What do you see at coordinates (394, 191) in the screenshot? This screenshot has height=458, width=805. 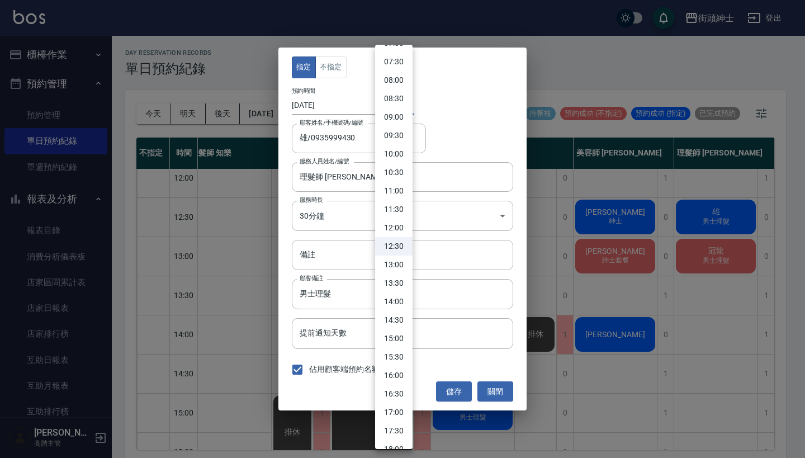 I see `li: 11:00` at bounding box center [394, 191].